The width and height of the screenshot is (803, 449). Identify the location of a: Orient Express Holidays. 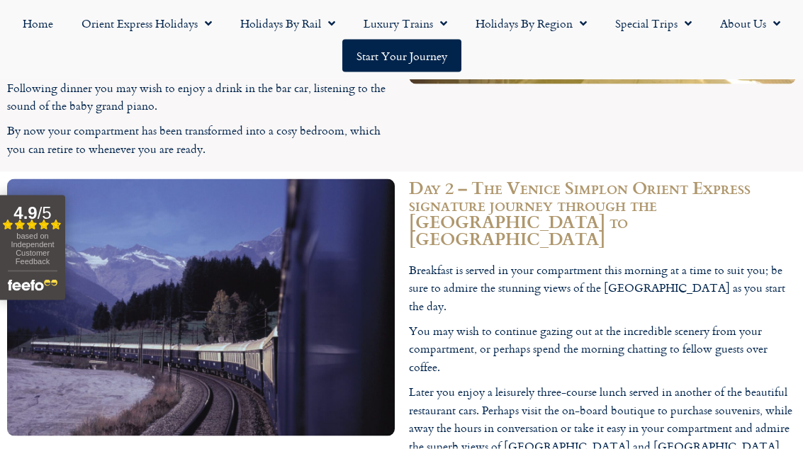
(147, 23).